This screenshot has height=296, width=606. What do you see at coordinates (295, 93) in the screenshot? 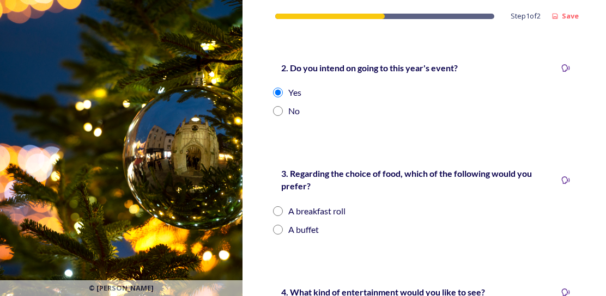
I see `div: Yes` at bounding box center [295, 93].